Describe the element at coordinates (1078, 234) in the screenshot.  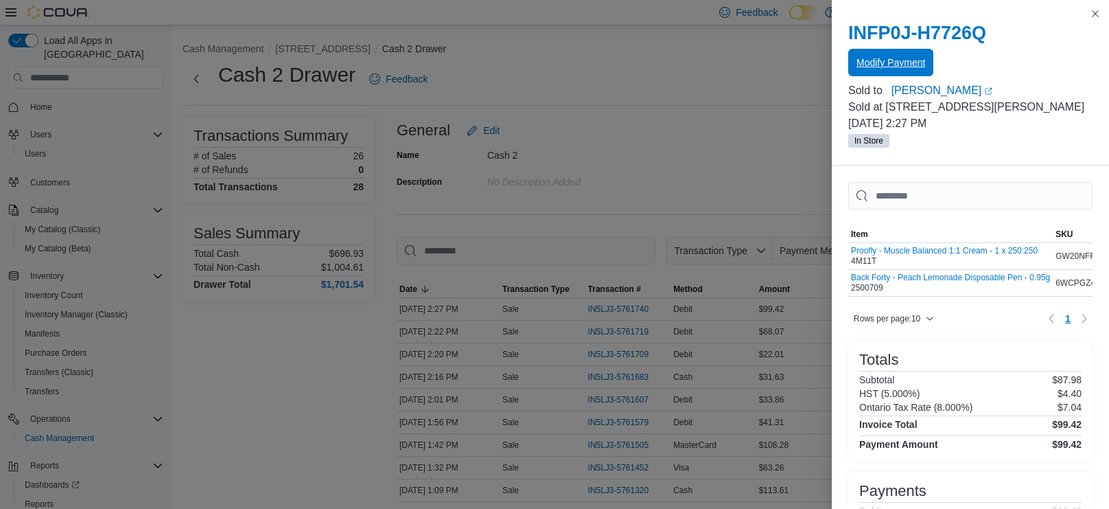
I see `button: SKU` at that location.